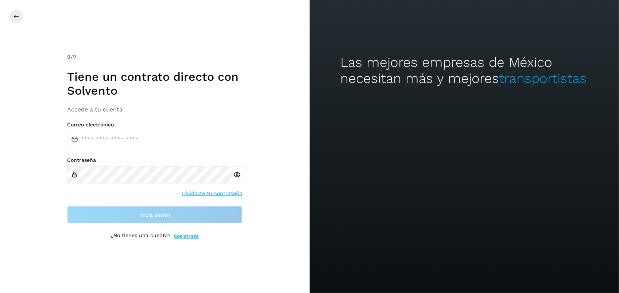 Image resolution: width=619 pixels, height=293 pixels. Describe the element at coordinates (155, 214) in the screenshot. I see `span: Inicia sesión` at that location.